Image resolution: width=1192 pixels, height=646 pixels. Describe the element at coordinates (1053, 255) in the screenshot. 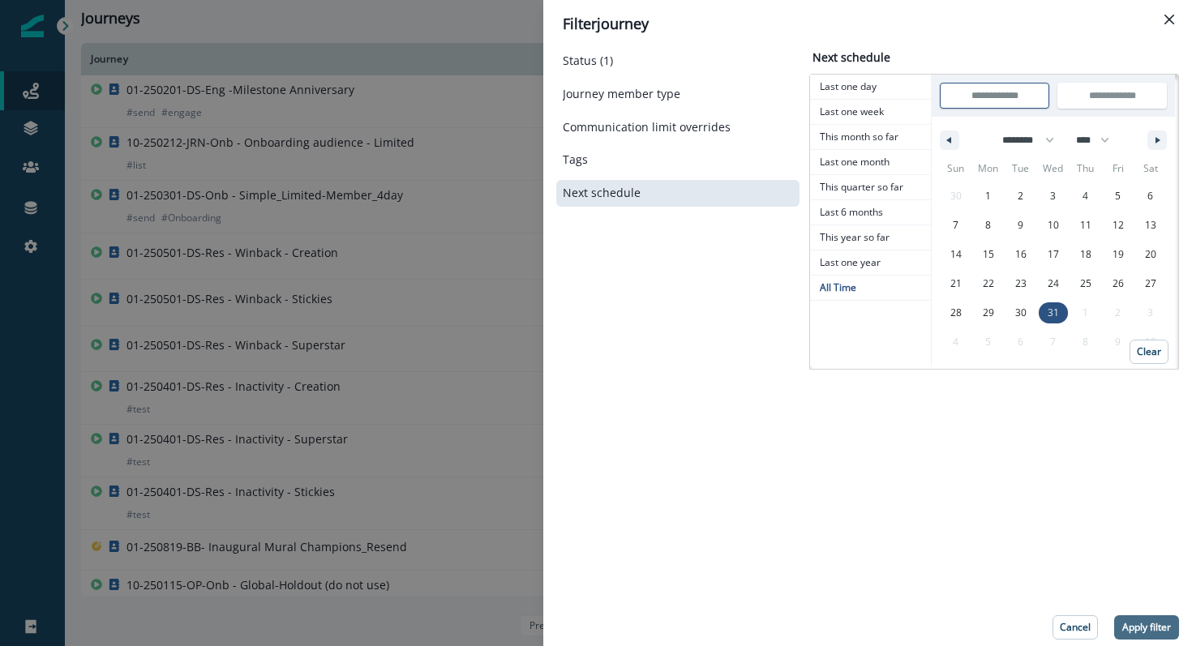

I see `span: 17` at that location.